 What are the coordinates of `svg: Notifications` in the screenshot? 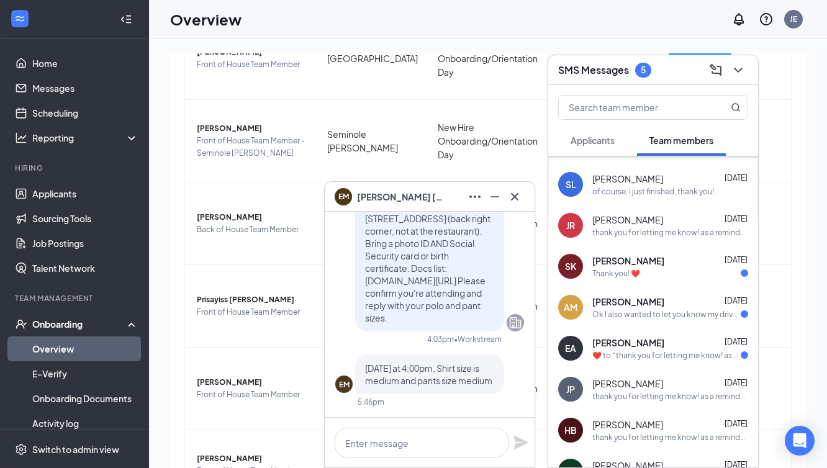 It's located at (739, 19).